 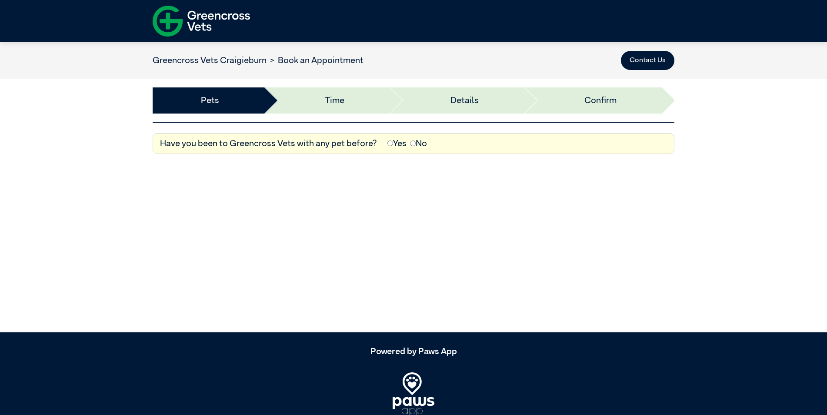 What do you see at coordinates (397, 144) in the screenshot?
I see `label: Yes` at bounding box center [397, 144].